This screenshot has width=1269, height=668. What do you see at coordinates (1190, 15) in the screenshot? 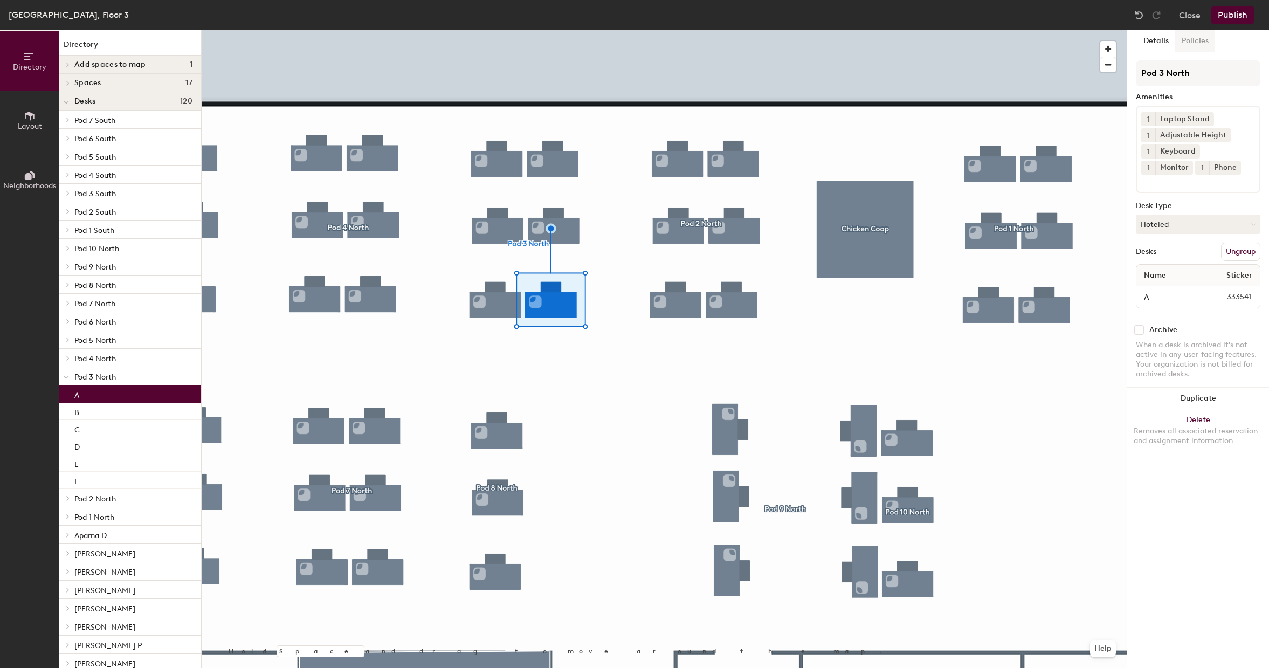
I see `button: Close` at bounding box center [1190, 15].